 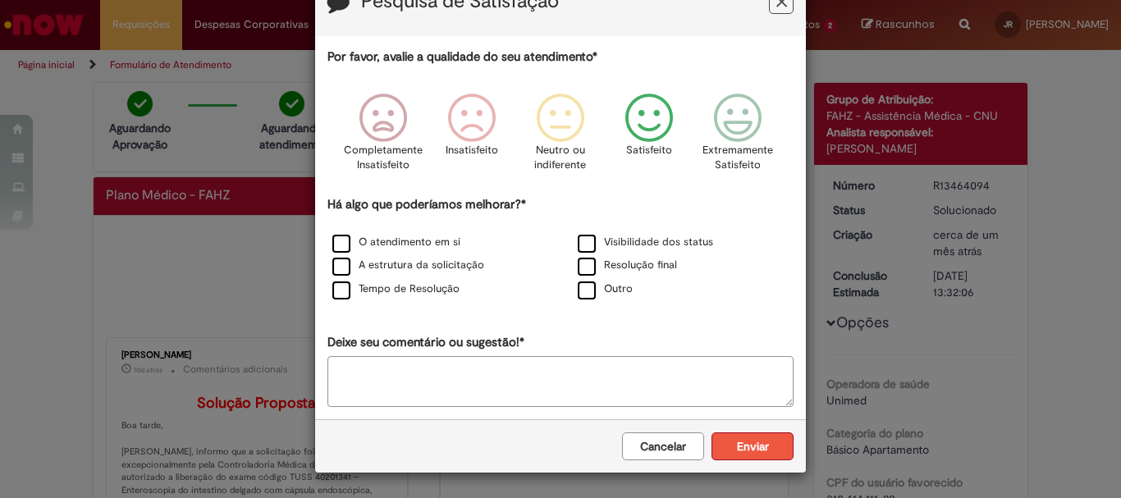 What do you see at coordinates (738, 137) in the screenshot?
I see `div: Extremamente Satisfeito` at bounding box center [738, 137].